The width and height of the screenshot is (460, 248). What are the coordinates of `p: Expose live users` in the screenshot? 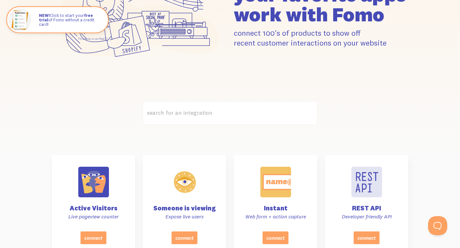 It's located at (184, 217).